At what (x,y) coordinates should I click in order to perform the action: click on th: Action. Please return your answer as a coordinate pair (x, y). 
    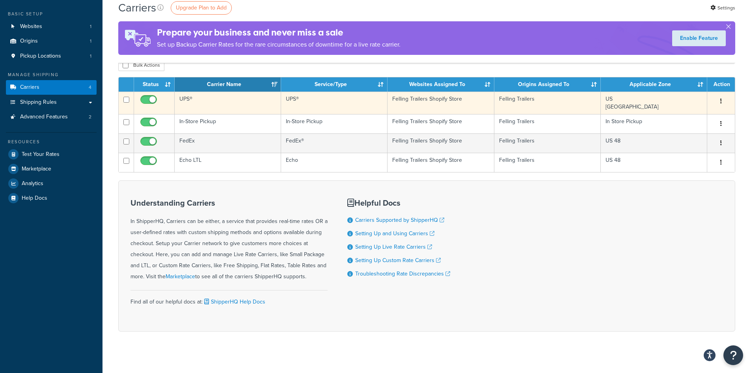
    Looking at the image, I should click on (721, 84).